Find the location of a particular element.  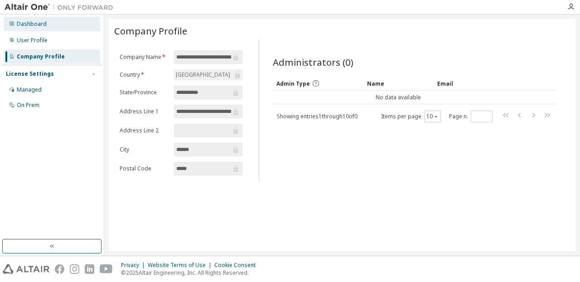

img: altair_logo.svg is located at coordinates (26, 269).